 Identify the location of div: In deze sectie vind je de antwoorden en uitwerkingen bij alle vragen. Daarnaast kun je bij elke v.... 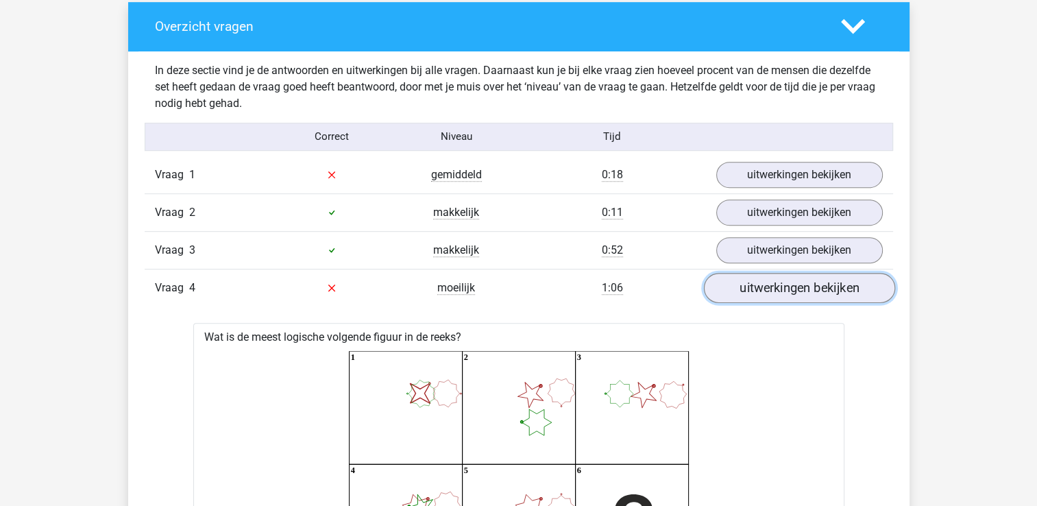
(519, 87).